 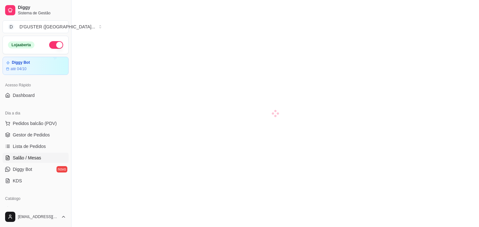 What do you see at coordinates (24, 95) in the screenshot?
I see `span: Dashboard` at bounding box center [24, 95].